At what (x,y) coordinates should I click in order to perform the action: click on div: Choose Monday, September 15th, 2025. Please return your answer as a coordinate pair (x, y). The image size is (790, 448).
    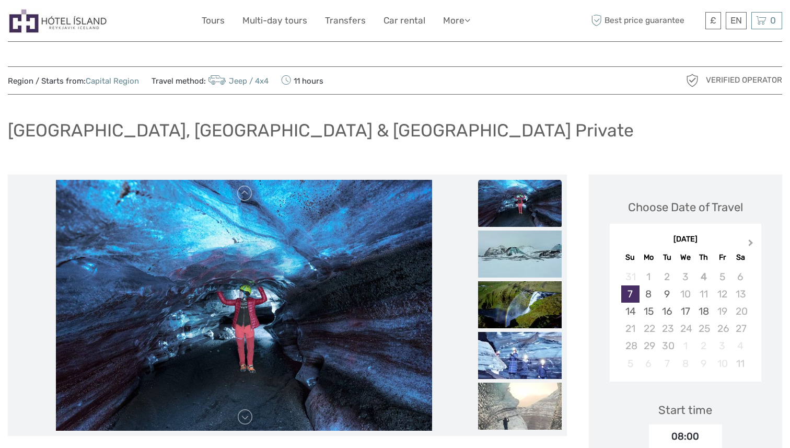
    Looking at the image, I should click on (649, 311).